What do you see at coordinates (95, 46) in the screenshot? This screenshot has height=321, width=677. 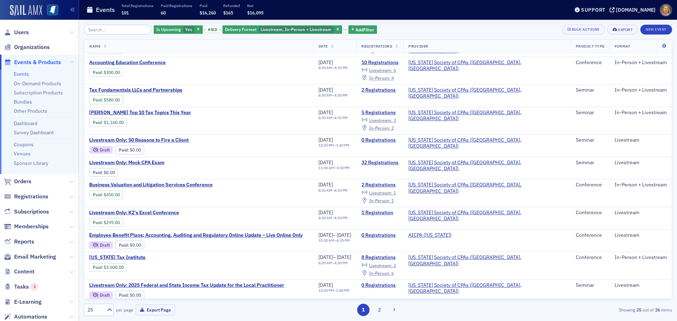 I see `span: Name` at bounding box center [95, 46].